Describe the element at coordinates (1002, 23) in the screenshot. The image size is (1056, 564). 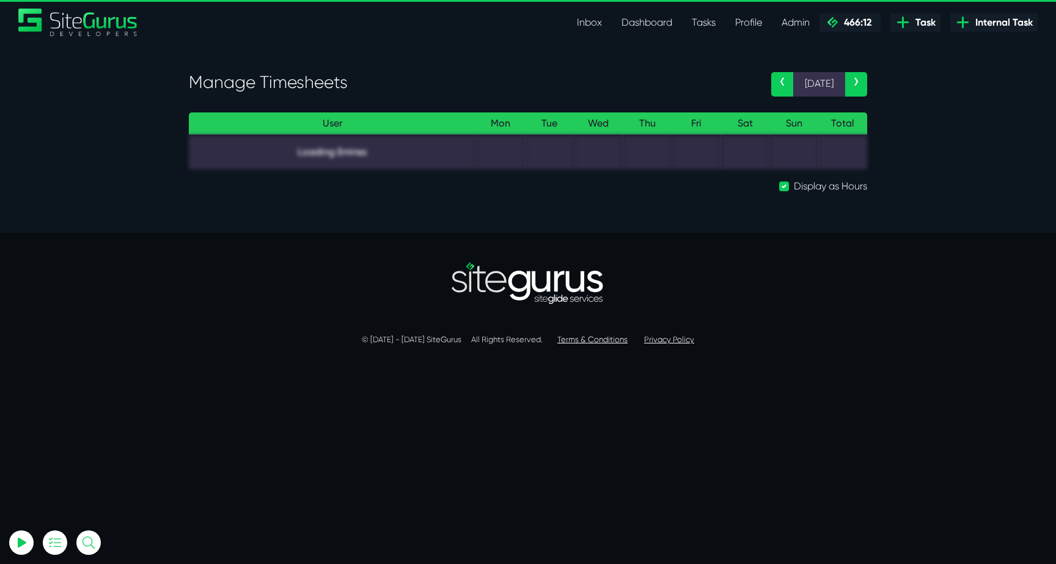
I see `span: Internal Task` at that location.